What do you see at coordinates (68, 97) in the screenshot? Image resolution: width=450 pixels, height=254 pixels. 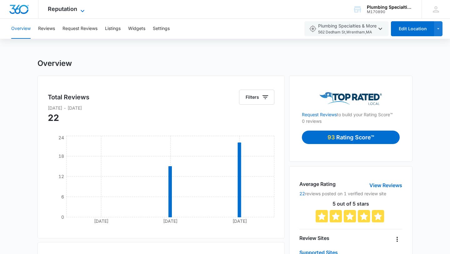 I see `h5: Total Reviews` at bounding box center [68, 97].